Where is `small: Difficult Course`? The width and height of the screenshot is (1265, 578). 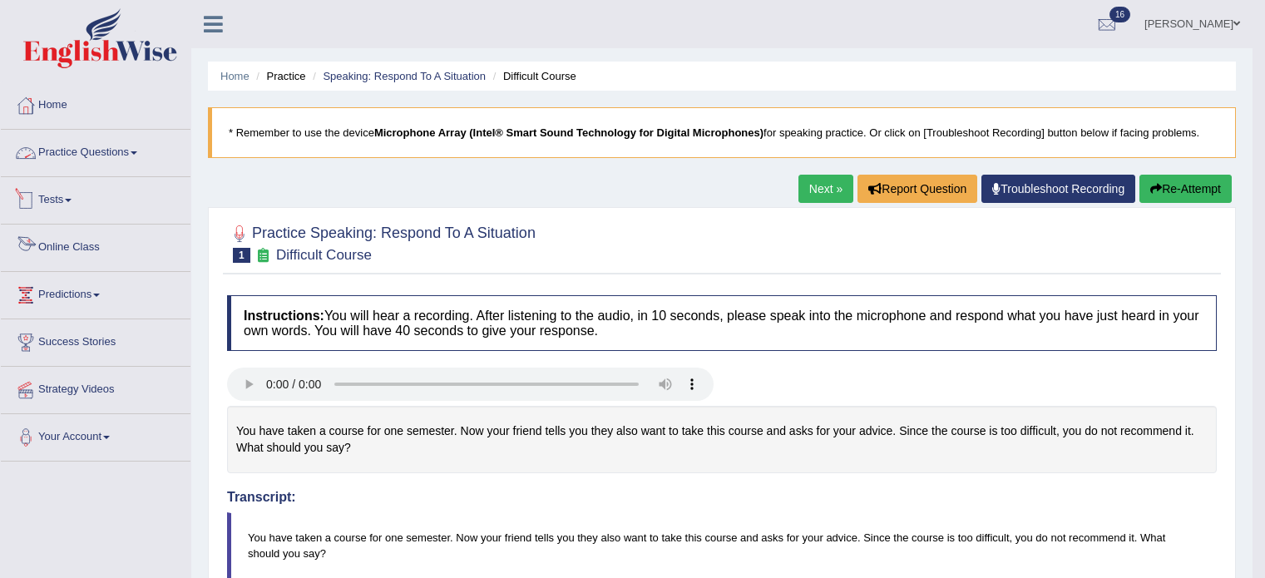
small: Difficult Course is located at coordinates (323, 254).